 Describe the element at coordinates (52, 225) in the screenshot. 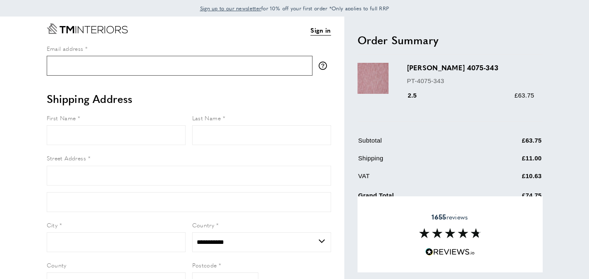

I see `span: City` at that location.